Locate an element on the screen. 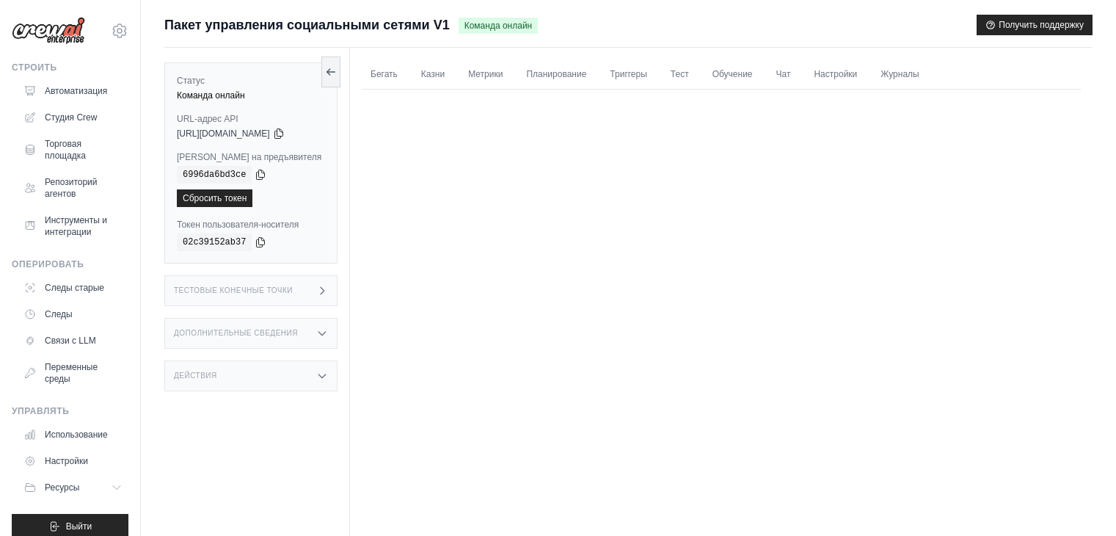 Image resolution: width=1116 pixels, height=536 pixels. a: Следы is located at coordinates (73, 314).